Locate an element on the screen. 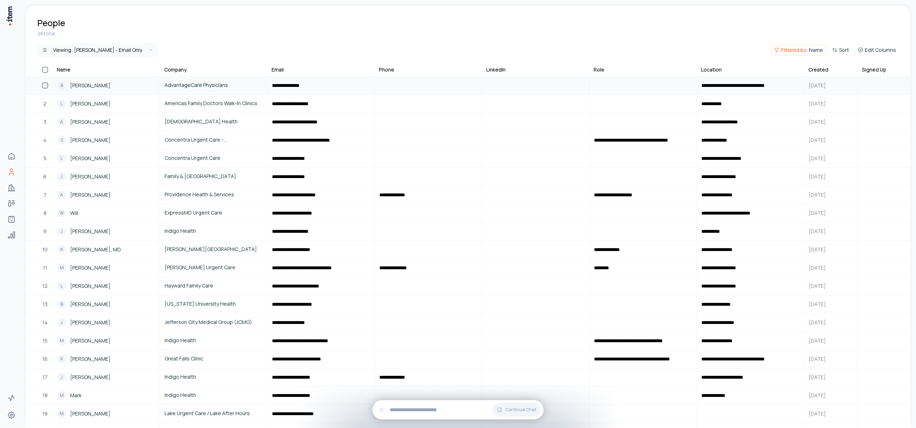  div: Viewing: is located at coordinates (97, 50).